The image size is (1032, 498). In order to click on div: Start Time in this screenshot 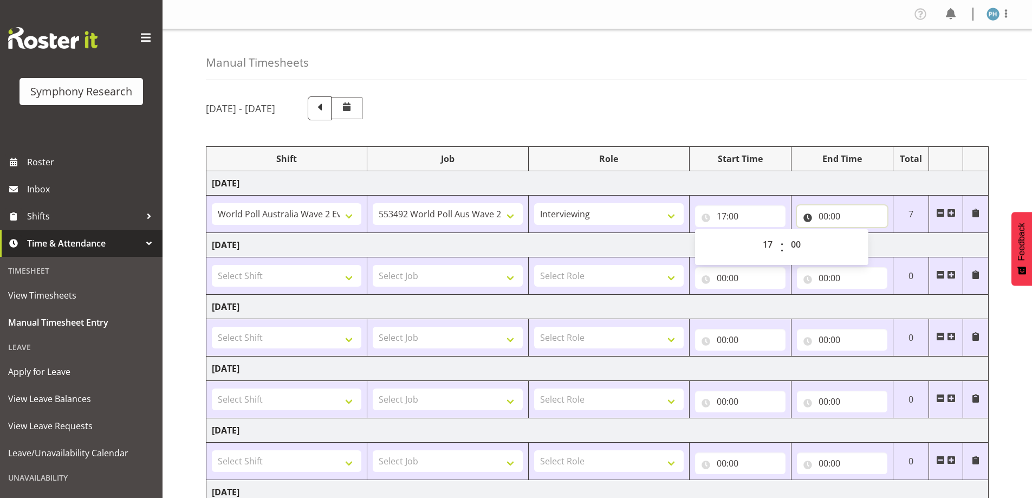, I will do `click(740, 159)`.